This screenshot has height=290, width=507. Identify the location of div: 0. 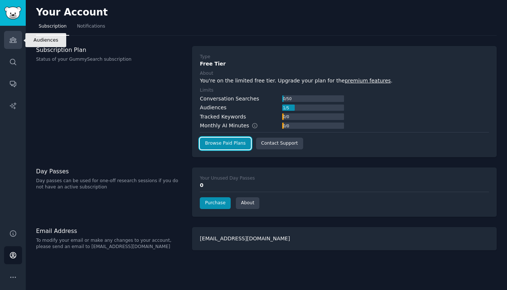
(344, 185).